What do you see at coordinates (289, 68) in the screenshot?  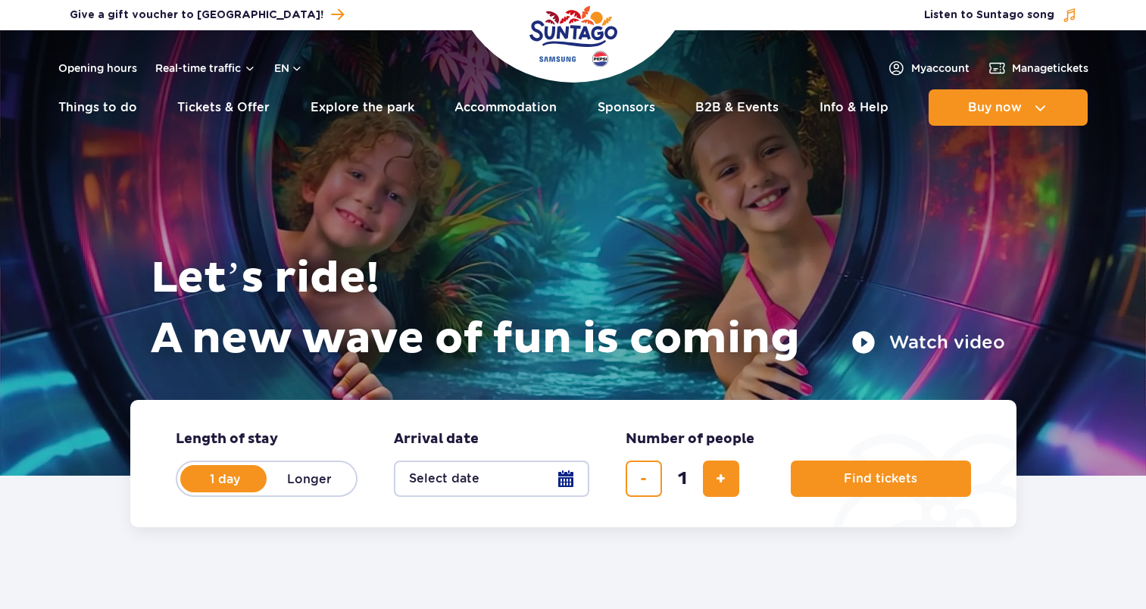 I see `button: en` at bounding box center [289, 68].